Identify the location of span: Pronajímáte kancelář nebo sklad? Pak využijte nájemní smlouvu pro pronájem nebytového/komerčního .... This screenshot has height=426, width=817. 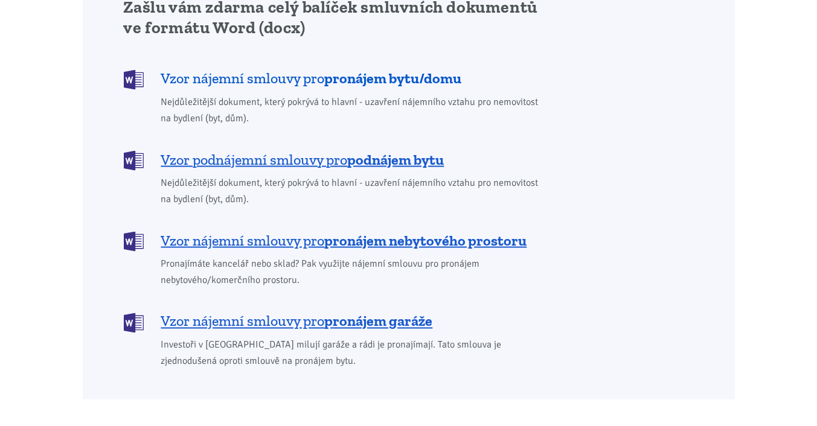
(354, 272).